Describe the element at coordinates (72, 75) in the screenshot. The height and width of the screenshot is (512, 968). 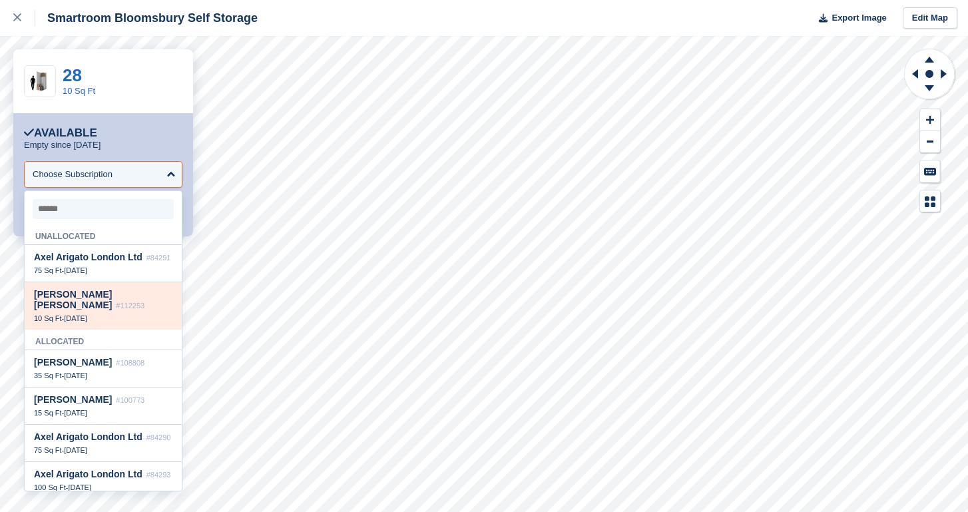
I see `a: 28` at that location.